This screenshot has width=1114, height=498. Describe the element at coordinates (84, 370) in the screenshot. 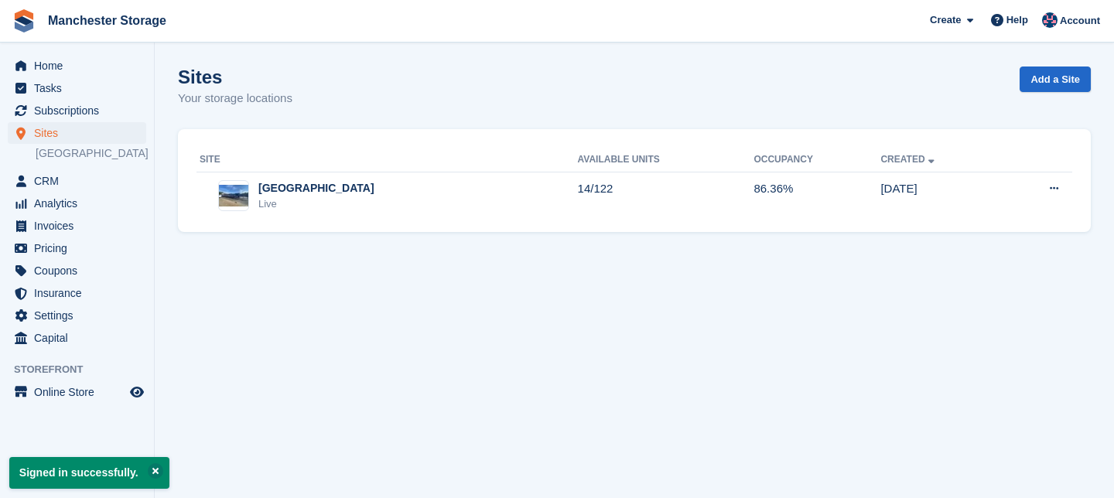

I see `span: Storefront` at that location.